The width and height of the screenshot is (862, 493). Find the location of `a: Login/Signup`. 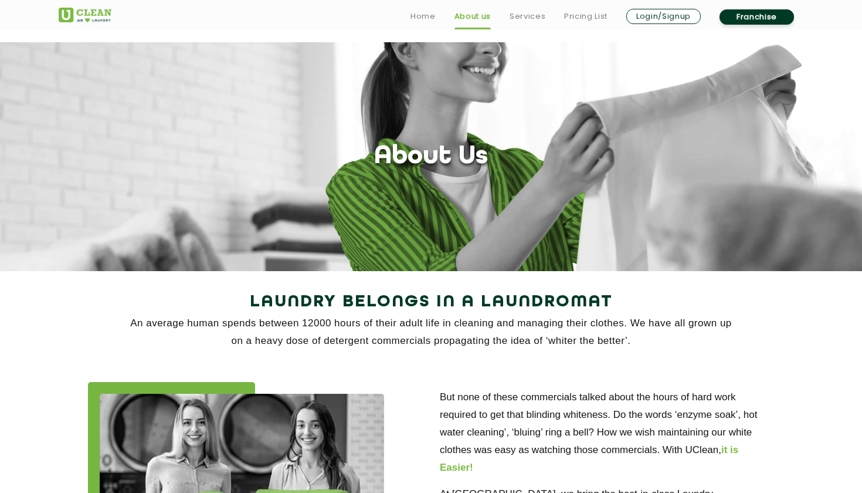

a: Login/Signup is located at coordinates (663, 16).